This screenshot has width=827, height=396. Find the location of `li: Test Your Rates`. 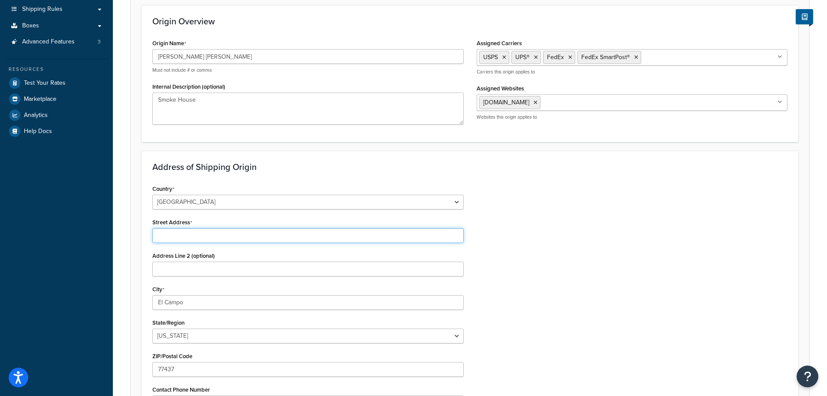

li: Test Your Rates is located at coordinates (56, 83).